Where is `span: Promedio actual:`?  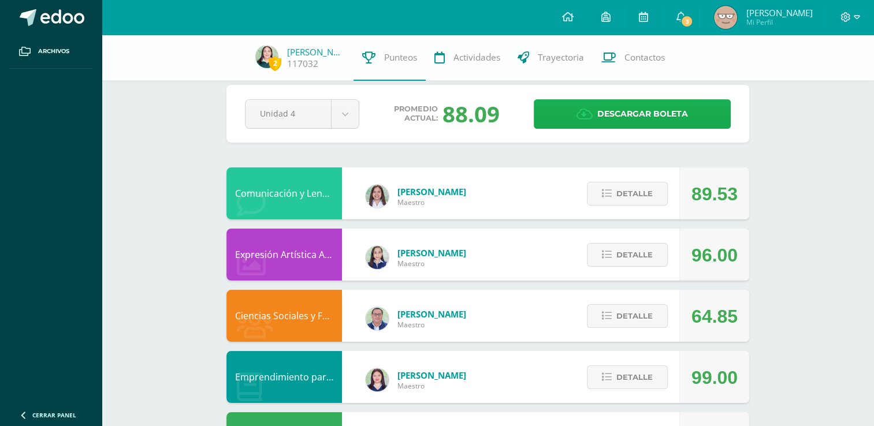 span: Promedio actual: is located at coordinates (416, 114).